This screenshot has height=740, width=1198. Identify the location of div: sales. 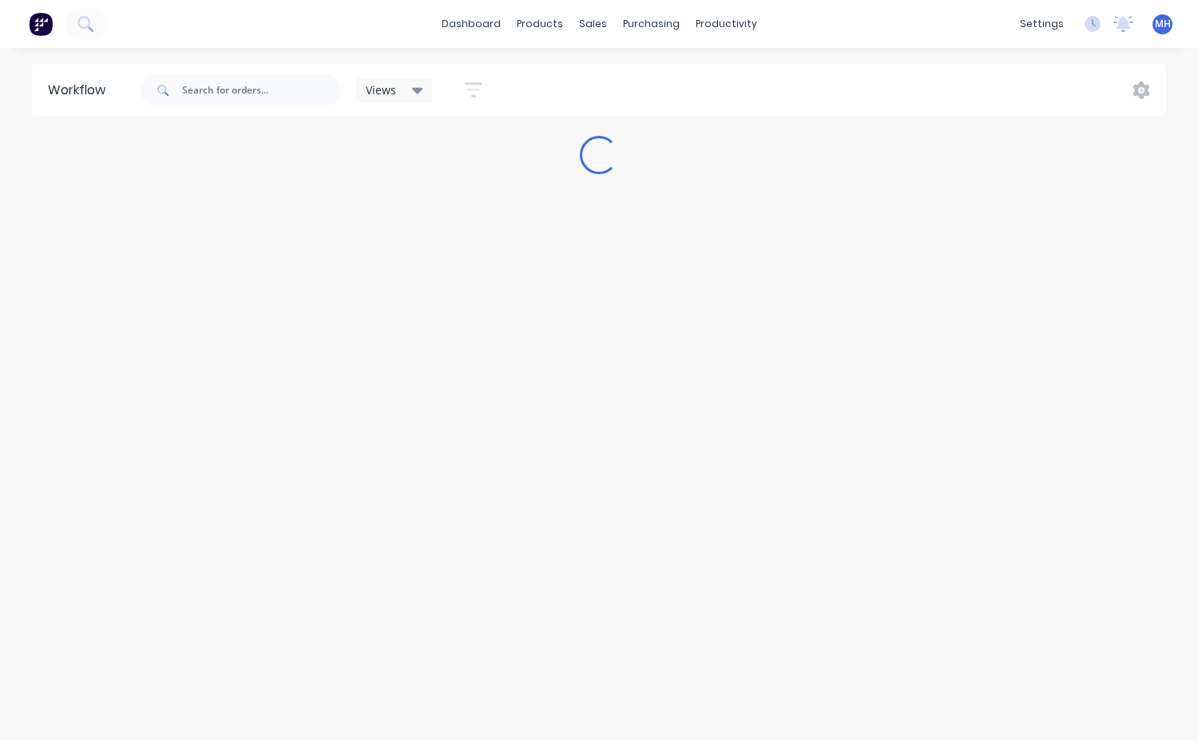
(593, 24).